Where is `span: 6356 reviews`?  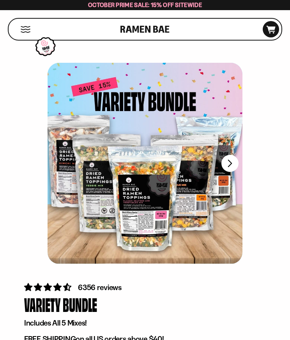 span: 6356 reviews is located at coordinates (100, 287).